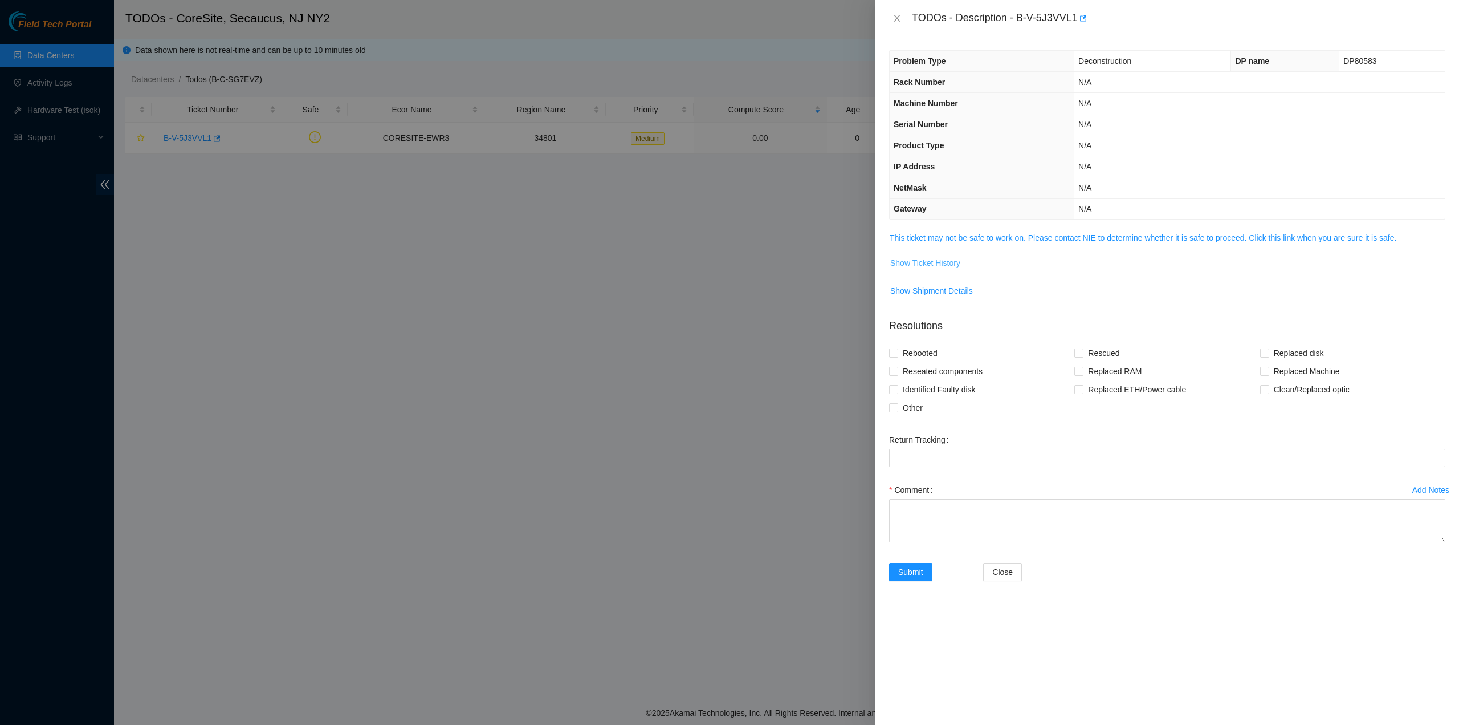 This screenshot has width=1459, height=725. Describe the element at coordinates (943, 371) in the screenshot. I see `span: Reseated components` at that location.